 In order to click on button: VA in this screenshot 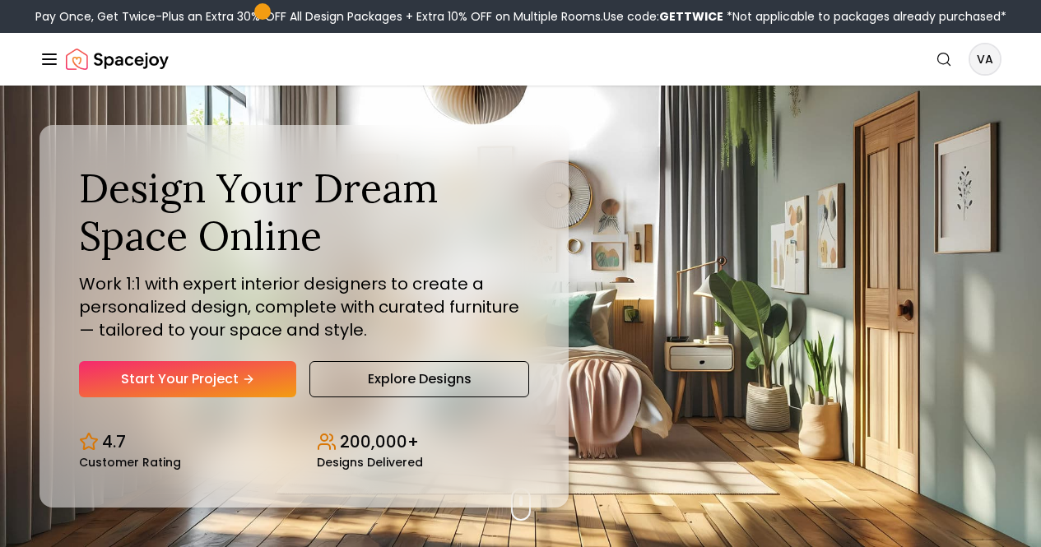, I will do `click(985, 59)`.